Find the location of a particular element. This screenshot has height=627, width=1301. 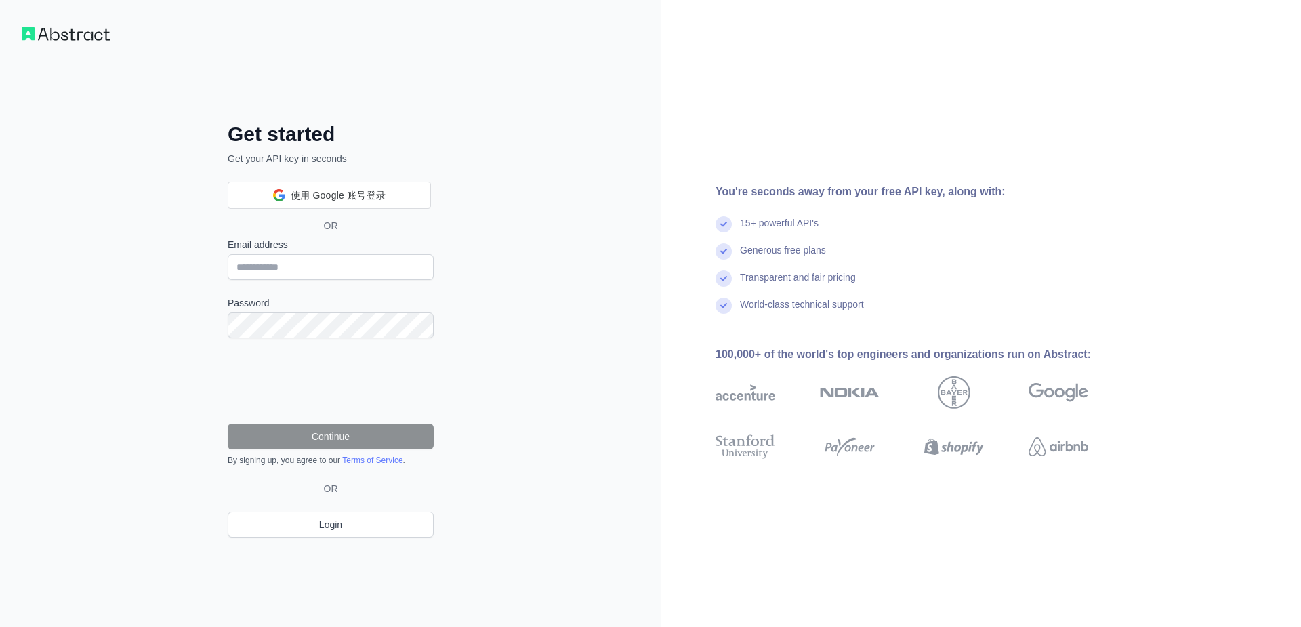

div: World-class technical support is located at coordinates (802, 311).